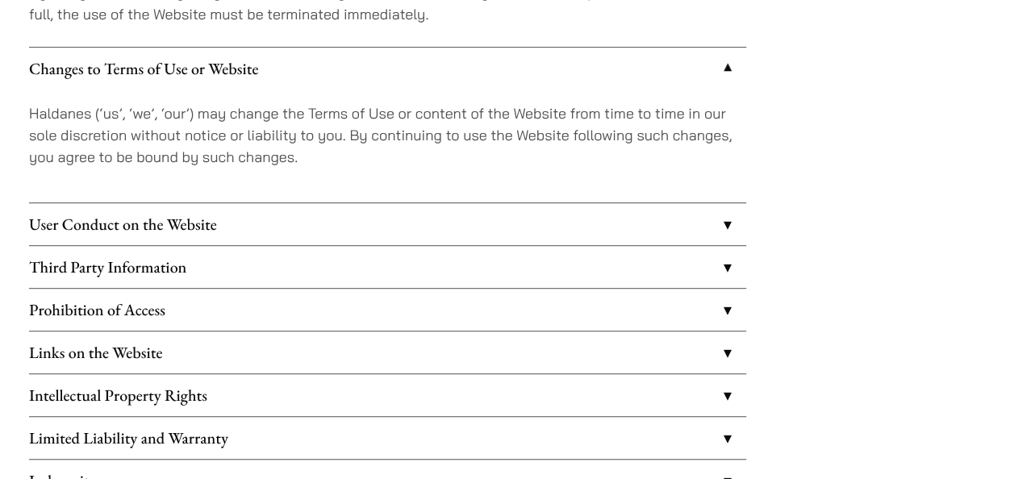  Describe the element at coordinates (387, 352) in the screenshot. I see `a: Links on the Website` at that location.